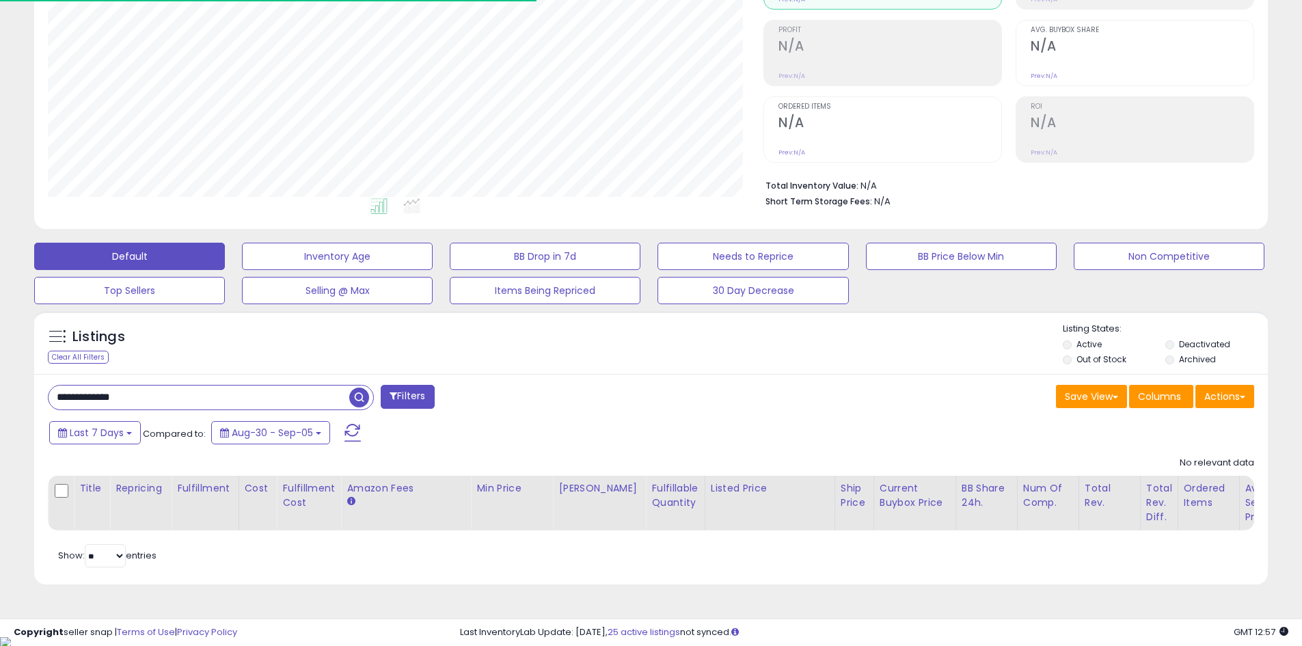 Image resolution: width=1302 pixels, height=646 pixels. What do you see at coordinates (140, 488) in the screenshot?
I see `div: Repricing` at bounding box center [140, 488].